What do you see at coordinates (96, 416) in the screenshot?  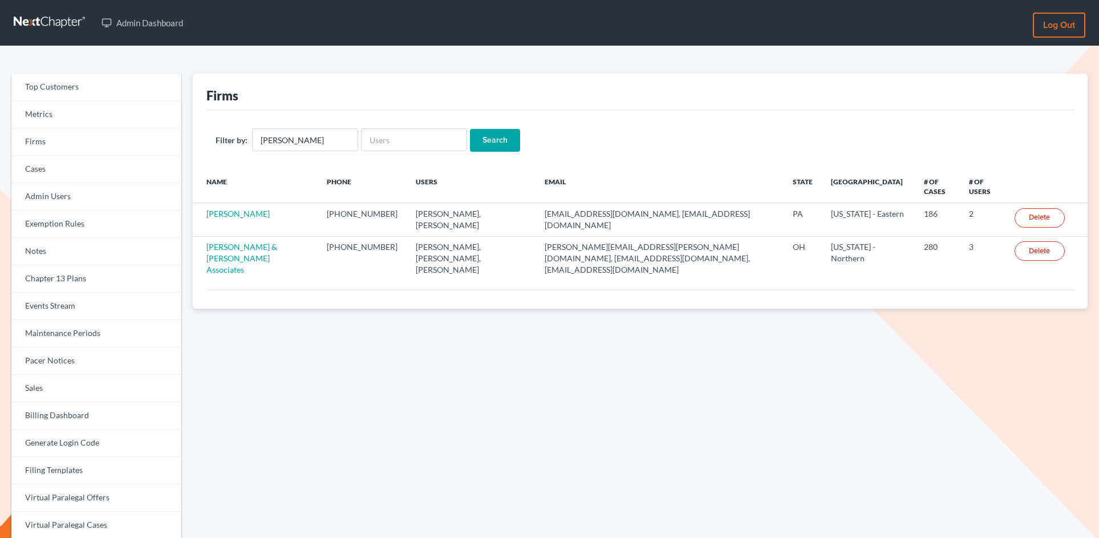 I see `a: Billing Dashboard` at bounding box center [96, 416].